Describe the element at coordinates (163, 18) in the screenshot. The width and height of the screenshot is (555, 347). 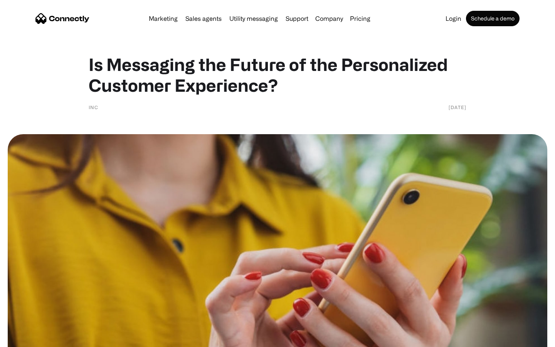
I see `a: Marketing` at that location.